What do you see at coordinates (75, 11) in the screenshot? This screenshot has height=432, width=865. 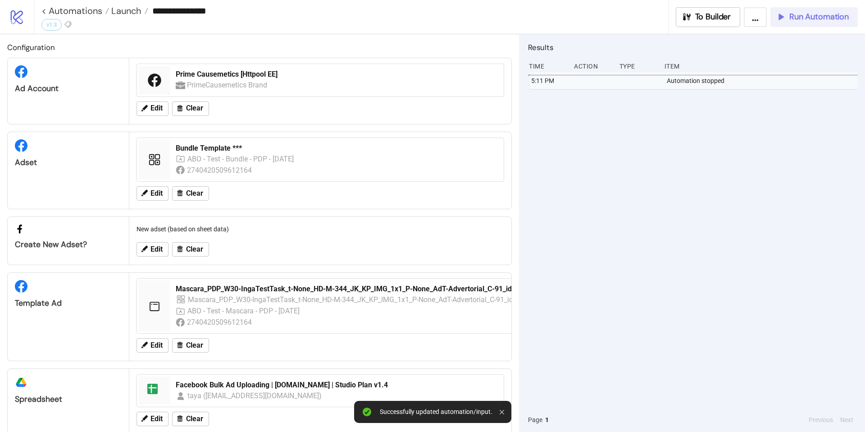 I see `a: < Automations` at bounding box center [75, 11].